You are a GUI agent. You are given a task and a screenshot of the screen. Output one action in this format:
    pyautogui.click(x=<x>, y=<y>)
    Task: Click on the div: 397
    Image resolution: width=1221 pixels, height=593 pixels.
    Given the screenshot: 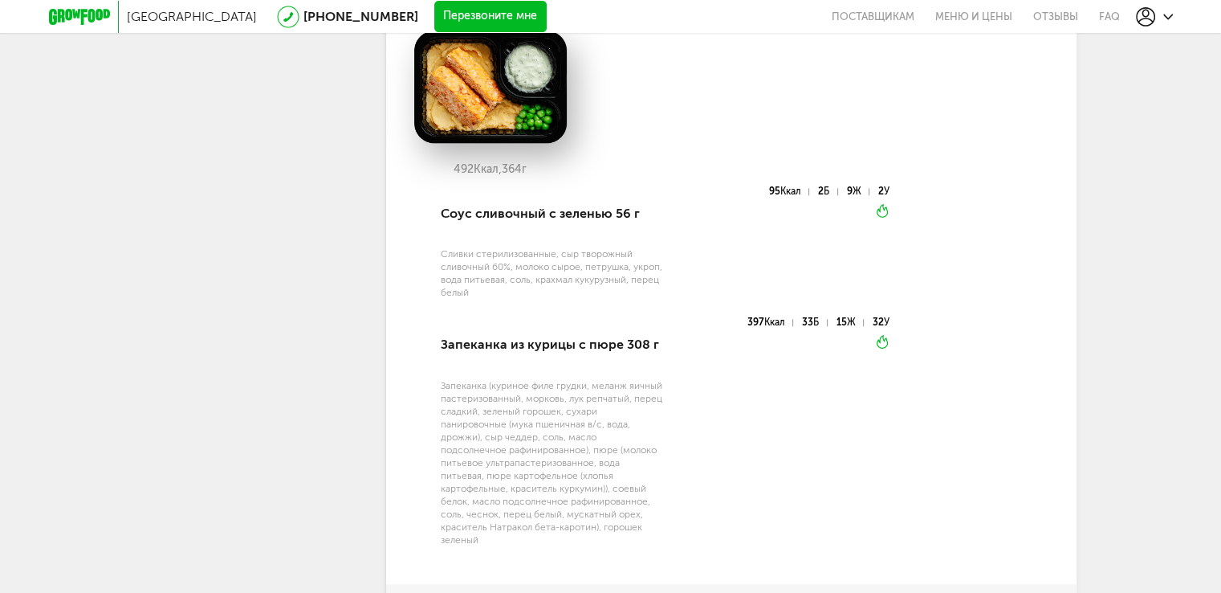 What is the action you would take?
    pyautogui.click(x=770, y=322)
    